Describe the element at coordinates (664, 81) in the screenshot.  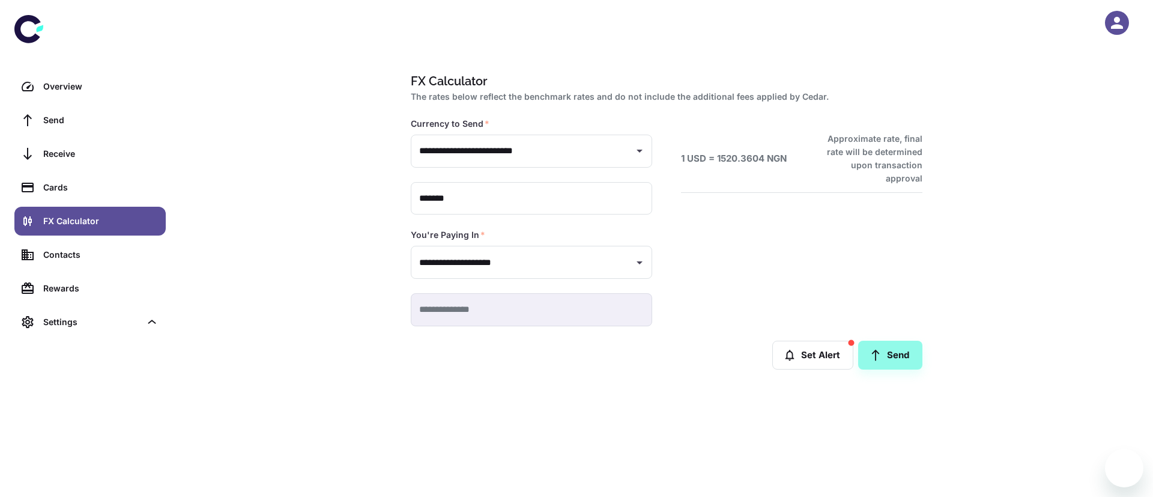
I see `h1: FX Calculator` at that location.